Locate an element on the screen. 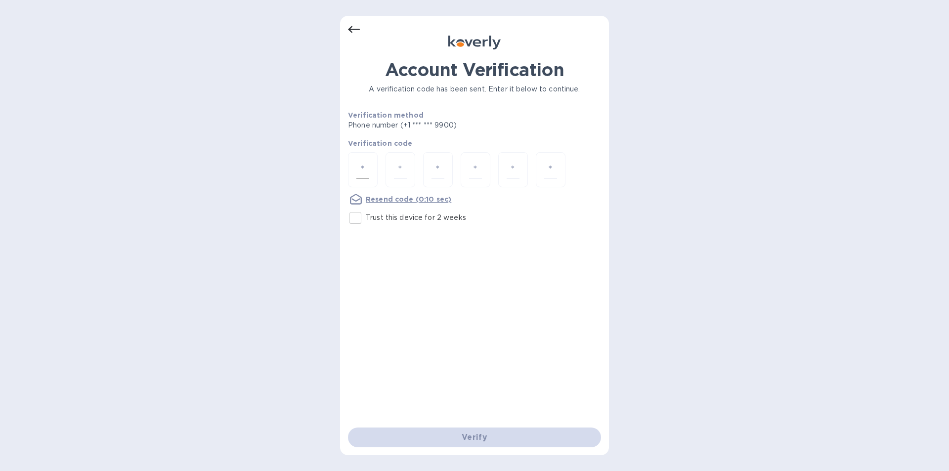  p: Trust this device for 2 weeks is located at coordinates (416, 217).